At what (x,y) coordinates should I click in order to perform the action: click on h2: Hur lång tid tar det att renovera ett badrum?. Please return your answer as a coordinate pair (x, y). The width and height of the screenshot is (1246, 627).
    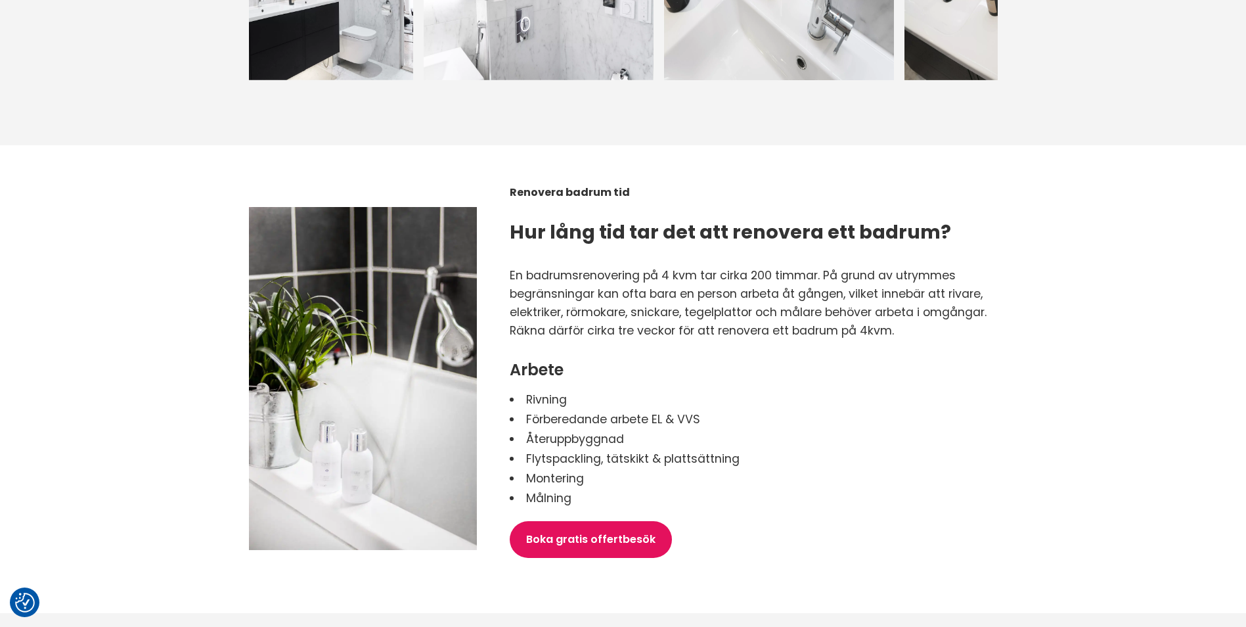
    Looking at the image, I should click on (753, 232).